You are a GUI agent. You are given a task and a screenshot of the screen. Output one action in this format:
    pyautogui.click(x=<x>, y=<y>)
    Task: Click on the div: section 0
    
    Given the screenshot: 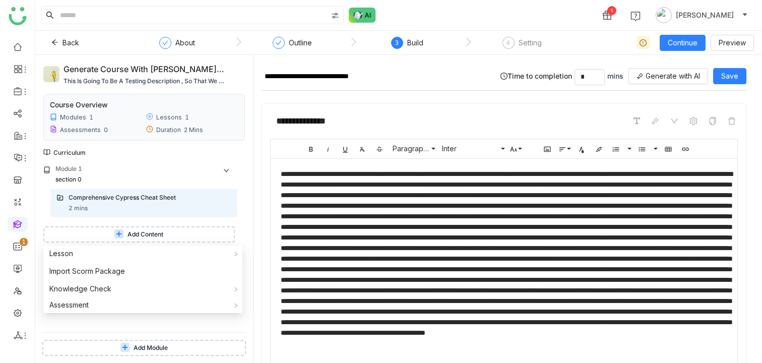 What is the action you would take?
    pyautogui.click(x=135, y=180)
    